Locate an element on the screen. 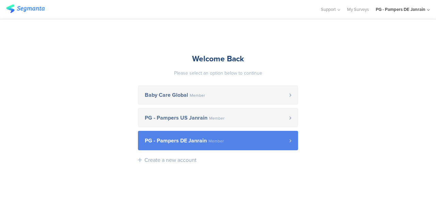 This screenshot has width=436, height=215. div: Welcome Back is located at coordinates (218, 59).